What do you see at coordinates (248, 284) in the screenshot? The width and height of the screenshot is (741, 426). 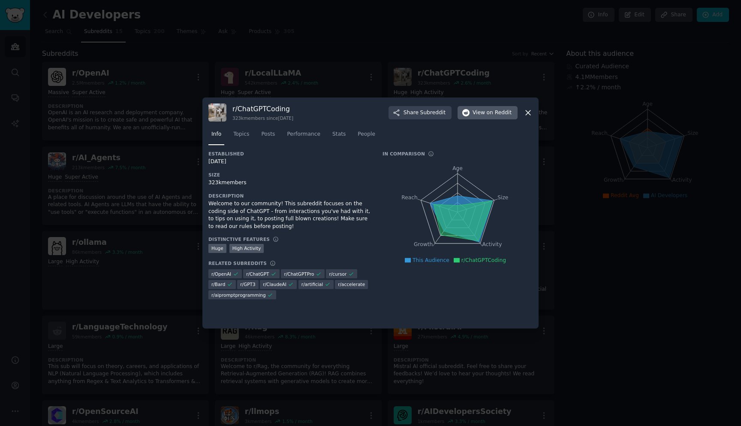 I see `span: r/ GPT3` at bounding box center [248, 284].